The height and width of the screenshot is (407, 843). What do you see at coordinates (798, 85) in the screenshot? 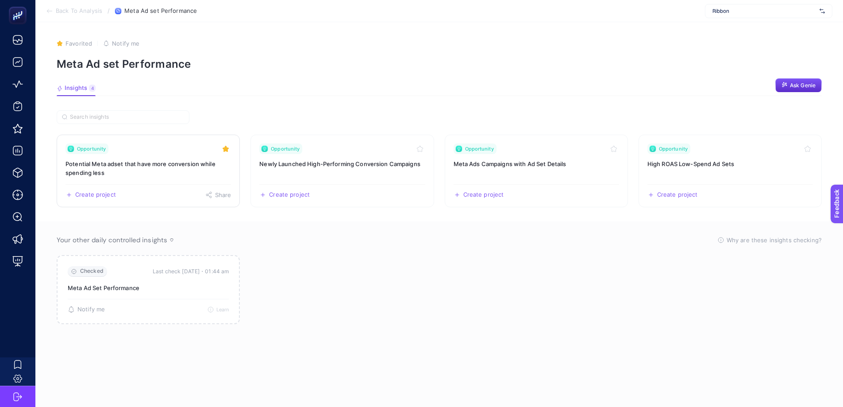
I see `button: Ask Genie` at bounding box center [798, 85].